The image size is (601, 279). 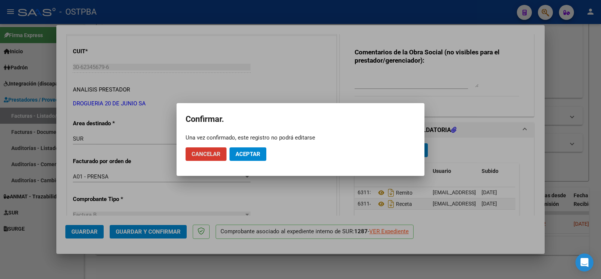 I want to click on span: Cancelar, so click(x=206, y=154).